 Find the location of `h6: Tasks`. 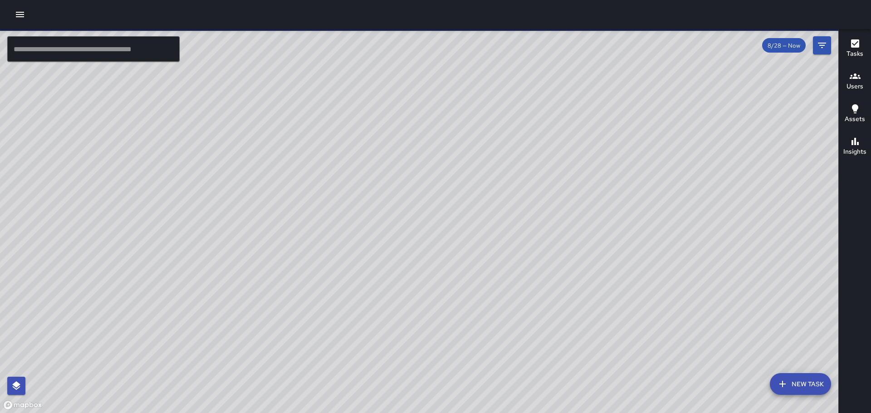

h6: Tasks is located at coordinates (855, 54).